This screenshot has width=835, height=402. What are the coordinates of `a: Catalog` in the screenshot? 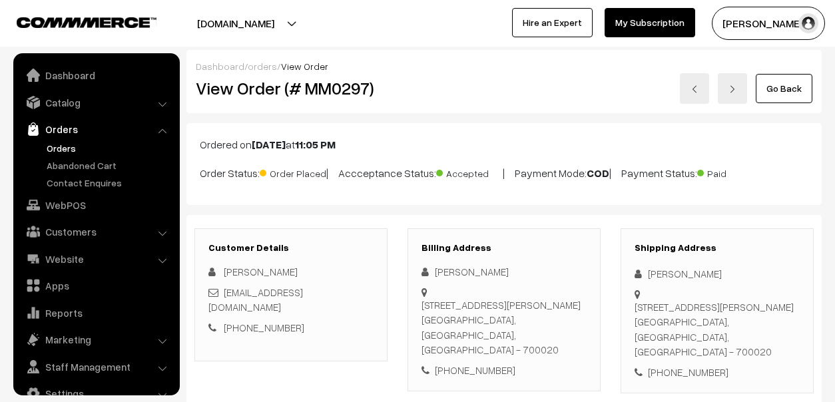 It's located at (96, 103).